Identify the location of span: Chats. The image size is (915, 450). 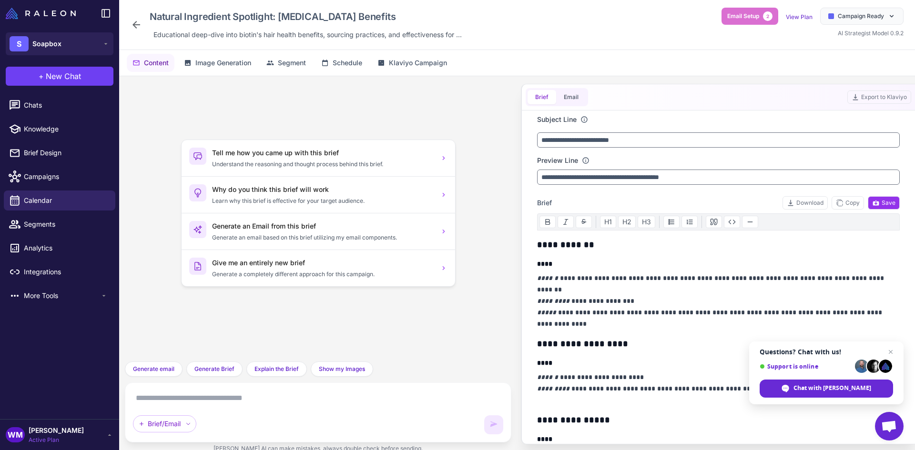
(66, 105).